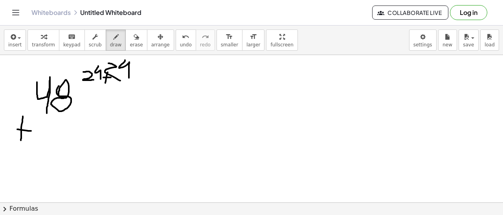 The height and width of the screenshot is (215, 503). What do you see at coordinates (160, 40) in the screenshot?
I see `button: arrange` at bounding box center [160, 40].